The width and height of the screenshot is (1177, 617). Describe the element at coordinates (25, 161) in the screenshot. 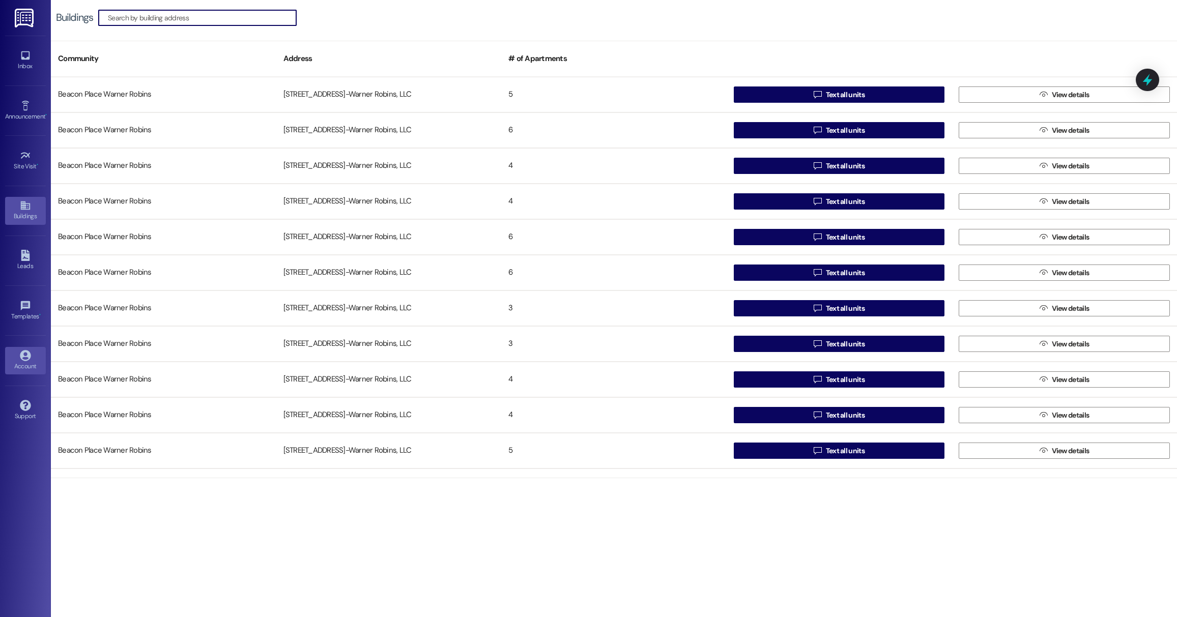

I see `a: Site Visit •` at that location.